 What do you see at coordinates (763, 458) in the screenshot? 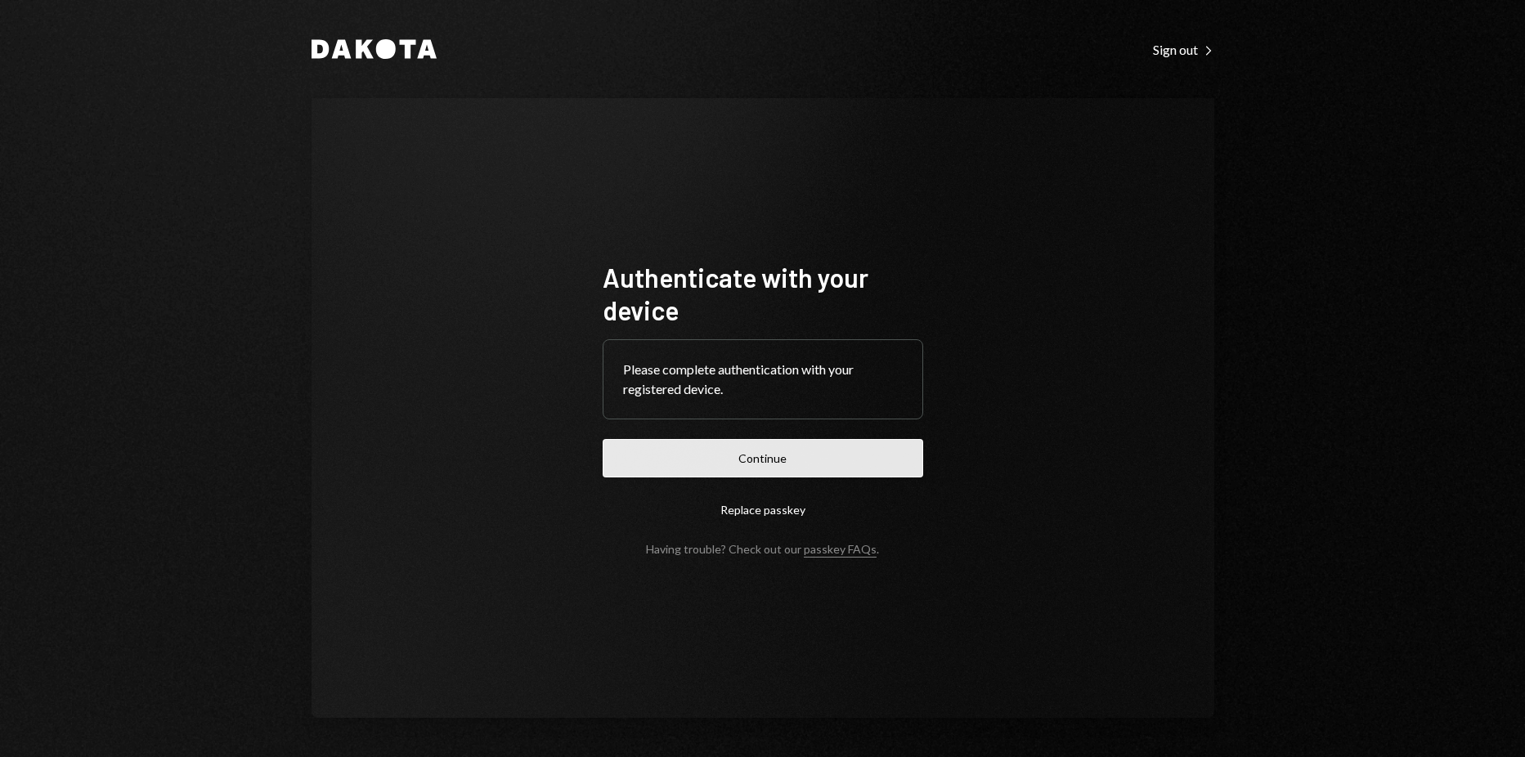
I see `button: Continue` at bounding box center [763, 458].